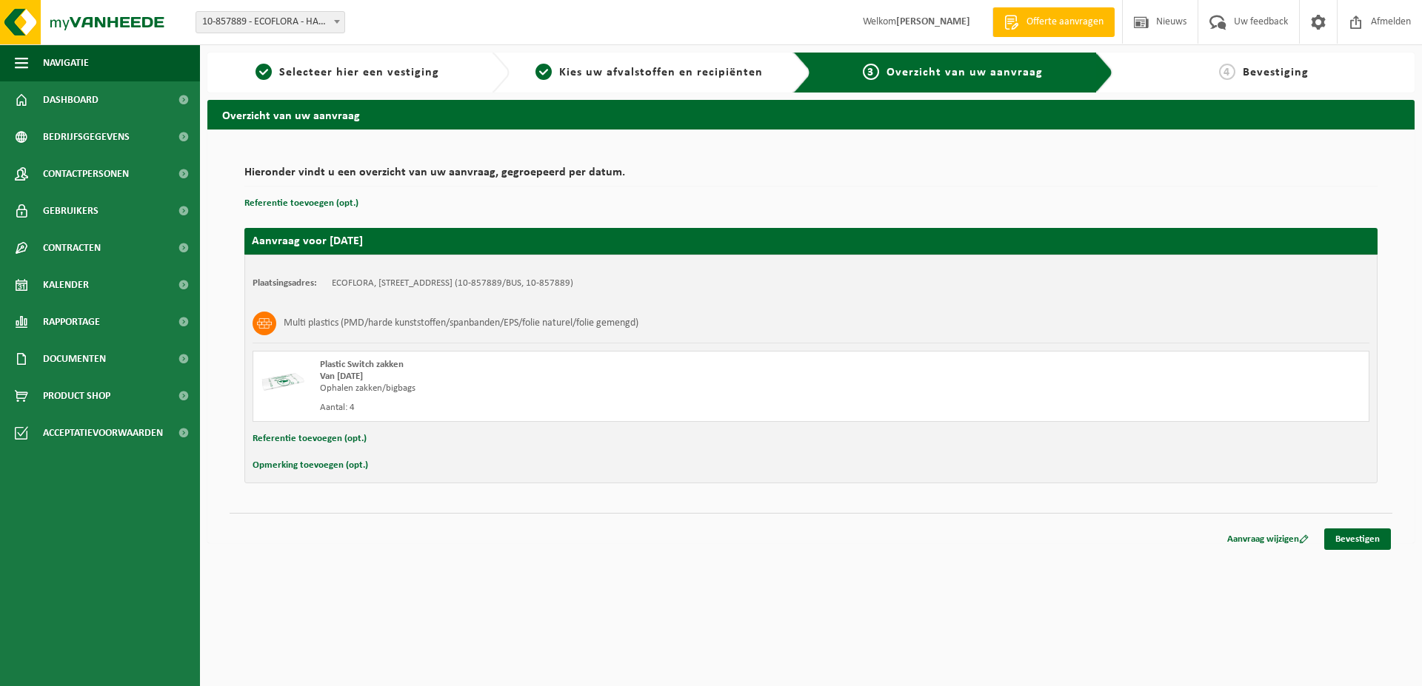 The image size is (1422, 686). Describe the element at coordinates (284, 283) in the screenshot. I see `strong: Plaatsingsadres:` at that location.